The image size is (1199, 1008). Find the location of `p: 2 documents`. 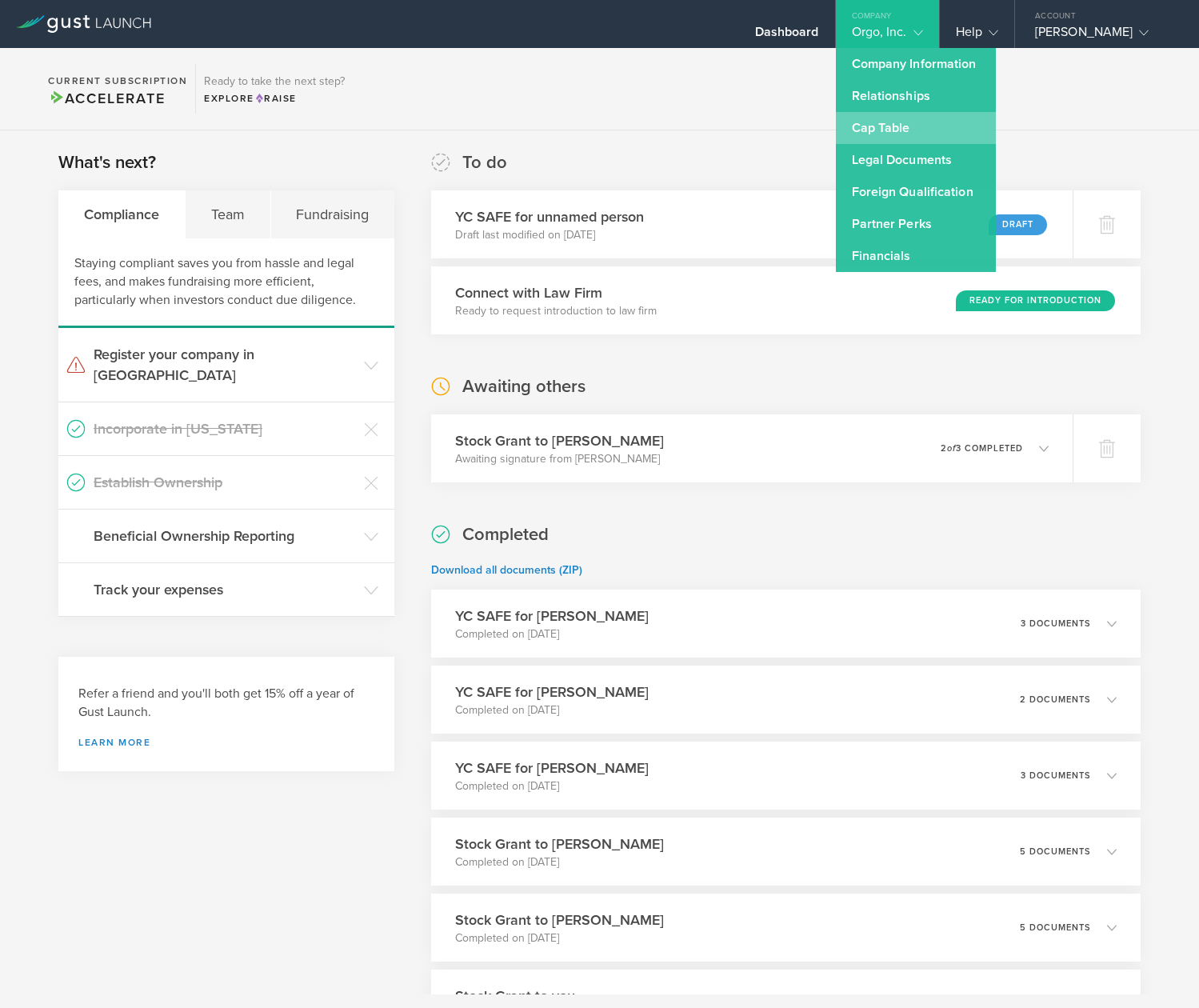

p: 2 documents is located at coordinates (1055, 699).